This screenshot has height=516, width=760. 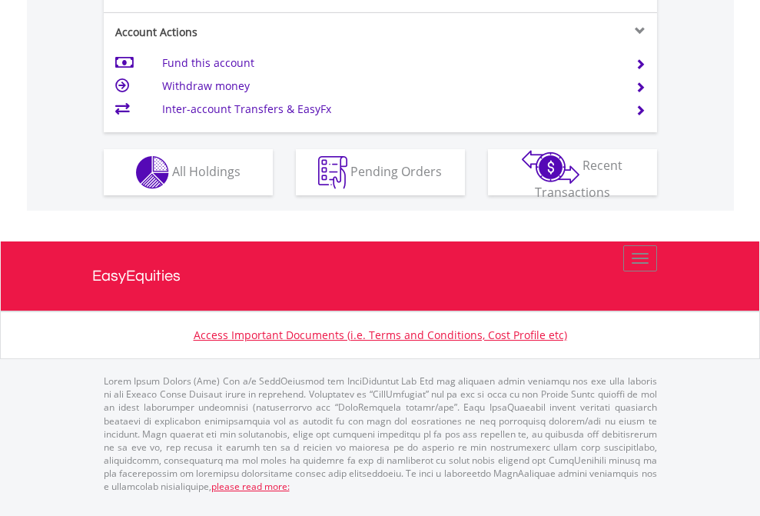 What do you see at coordinates (333, 172) in the screenshot?
I see `img: pending_instructions-wht.png` at bounding box center [333, 172].